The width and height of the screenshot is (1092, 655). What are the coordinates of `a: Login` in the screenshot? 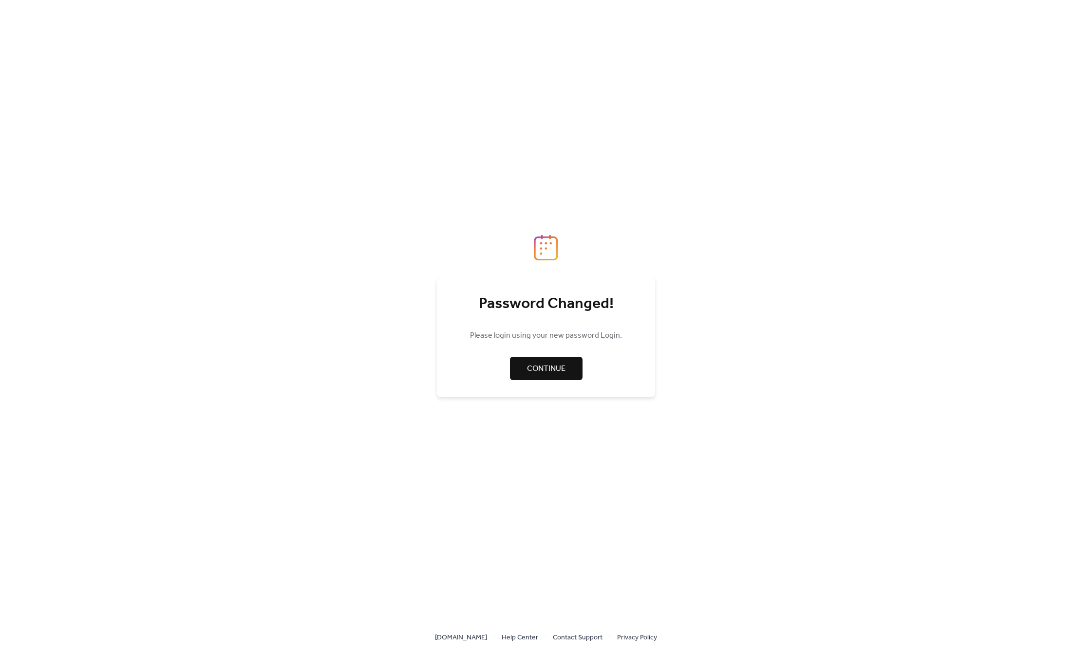 It's located at (610, 335).